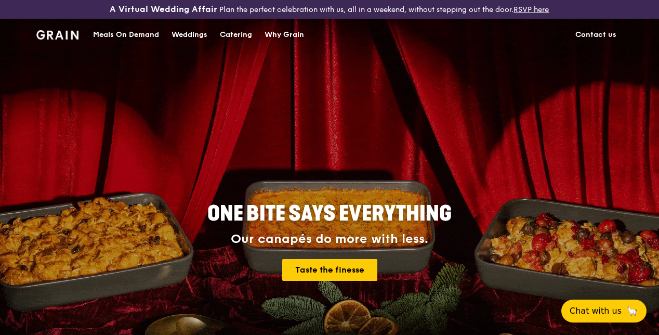  I want to click on div: Meals On Demand, so click(126, 35).